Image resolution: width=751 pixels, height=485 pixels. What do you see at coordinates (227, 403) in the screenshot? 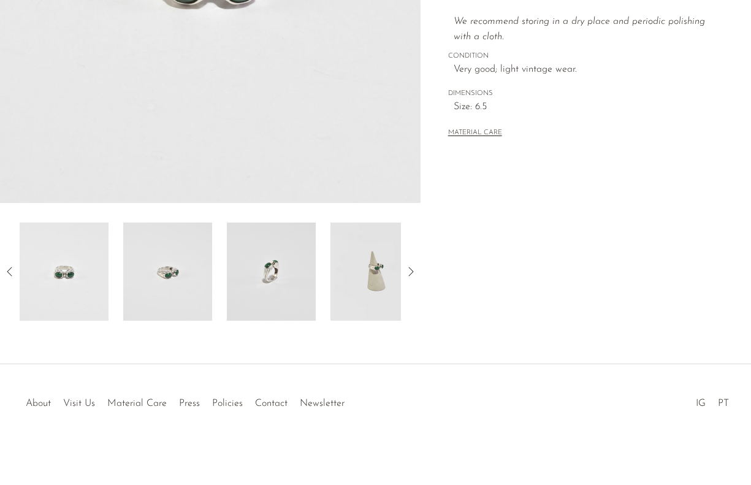
I see `a: Policies` at bounding box center [227, 403].